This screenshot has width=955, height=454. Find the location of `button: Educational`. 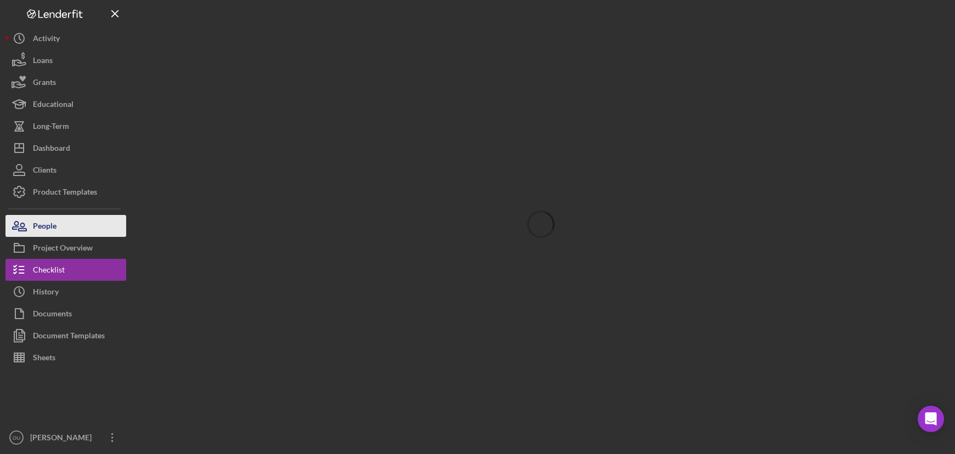

button: Educational is located at coordinates (66, 104).